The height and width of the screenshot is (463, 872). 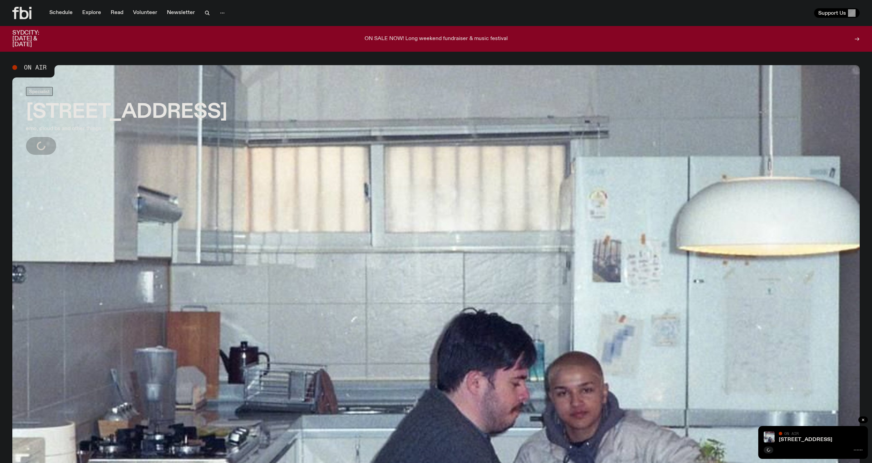 I want to click on a: Explore, so click(x=91, y=13).